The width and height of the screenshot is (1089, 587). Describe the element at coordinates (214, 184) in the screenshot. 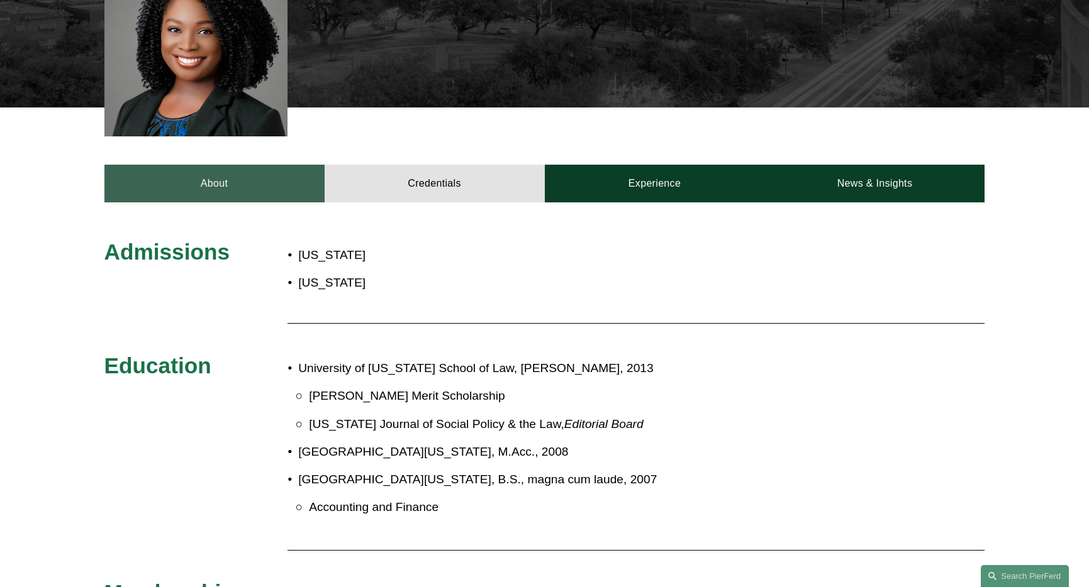

I see `a: About` at that location.